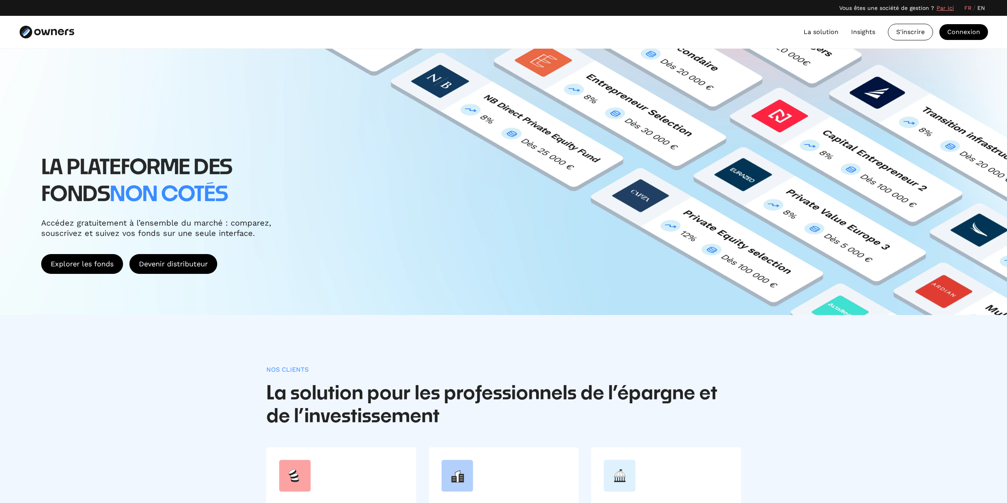 The height and width of the screenshot is (503, 1007). Describe the element at coordinates (968, 8) in the screenshot. I see `a: FR` at that location.